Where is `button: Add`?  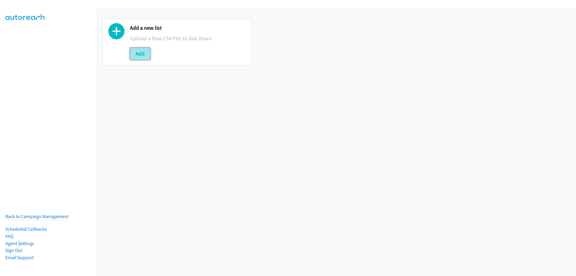
button: Add is located at coordinates (140, 54).